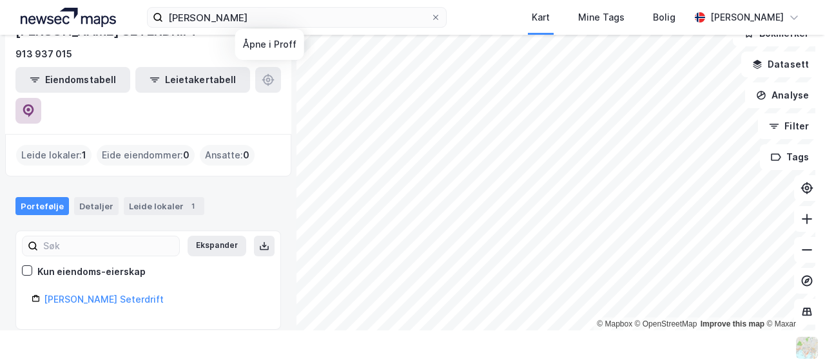 The image size is (825, 360). Describe the element at coordinates (193, 80) in the screenshot. I see `button: Leietakertabell` at that location.